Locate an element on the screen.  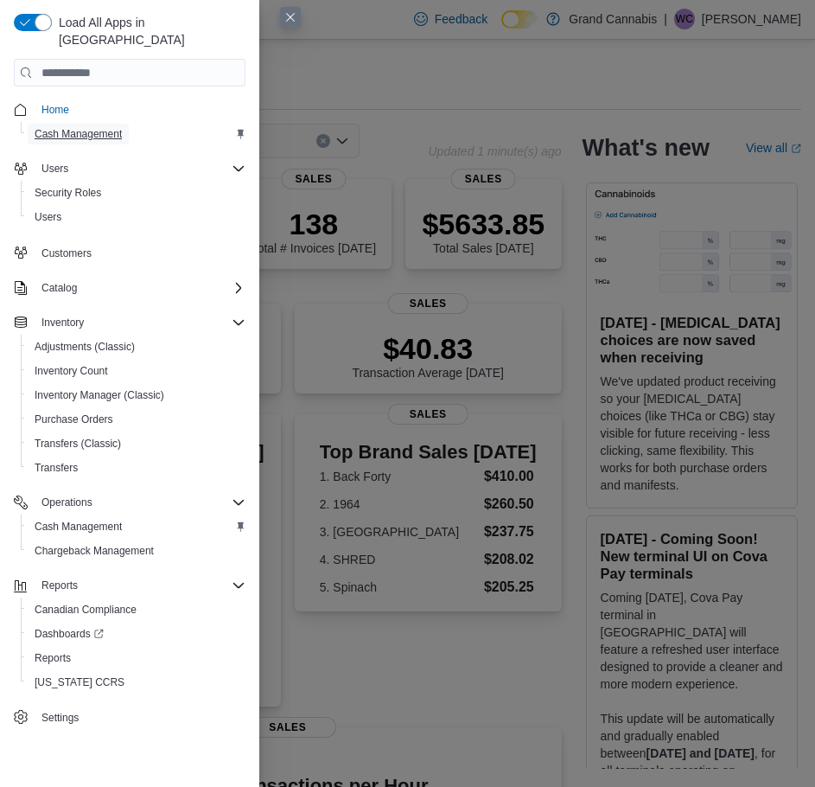
button: Purchase Orders is located at coordinates (137, 419).